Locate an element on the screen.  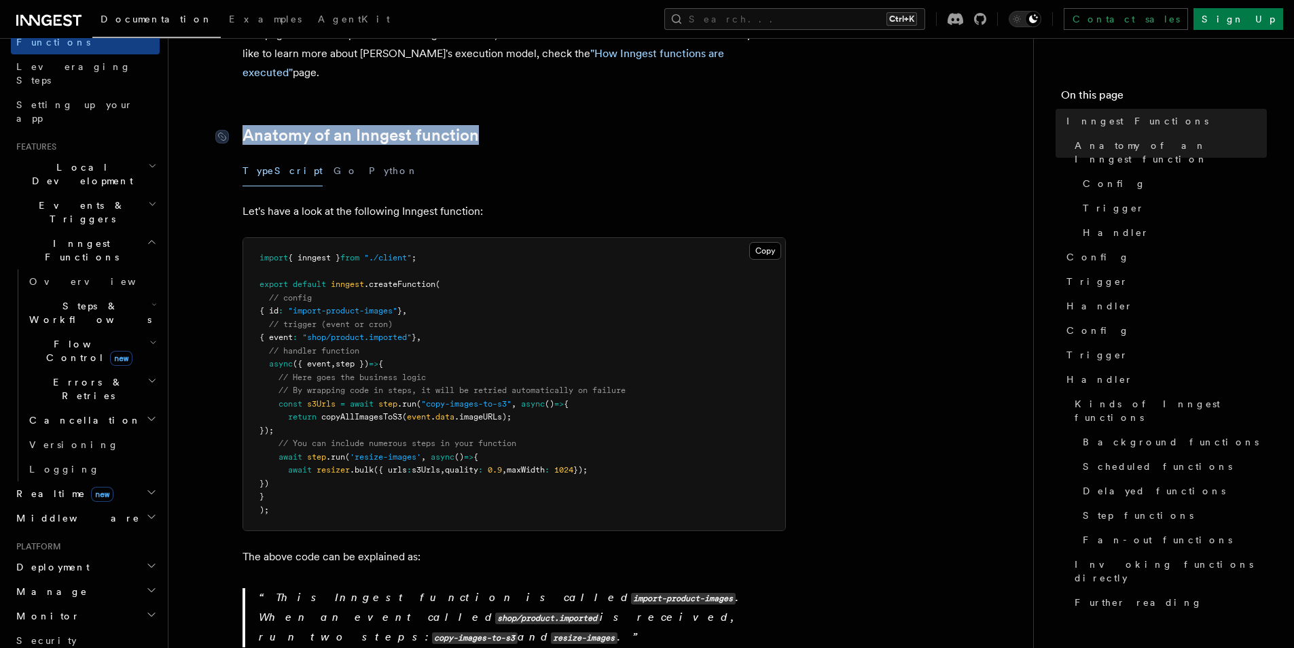
span: Invoking functions directly is located at coordinates (1171, 571).